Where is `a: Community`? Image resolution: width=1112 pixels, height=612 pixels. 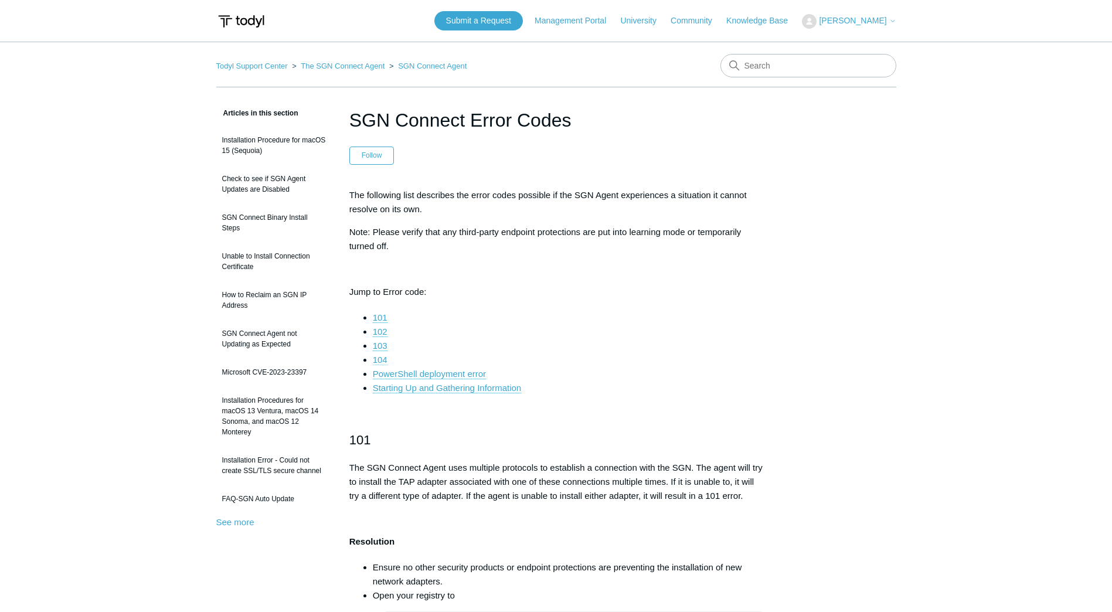
a: Community is located at coordinates (697, 21).